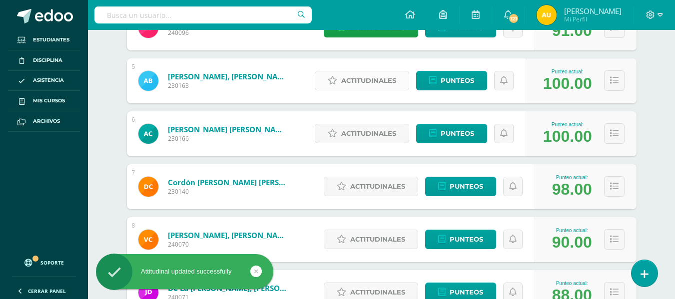  I want to click on span: 121, so click(513, 18).